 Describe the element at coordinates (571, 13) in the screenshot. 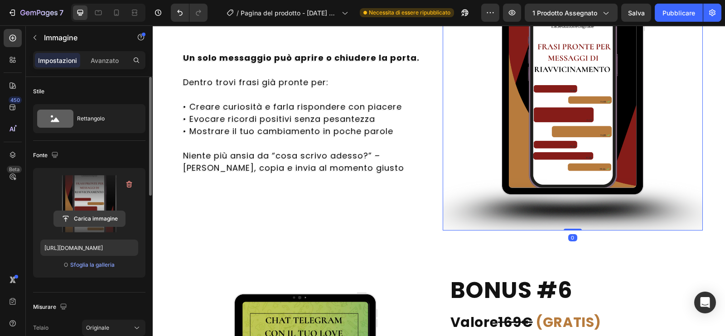

I see `button: 1 prodotto assegnato` at that location.